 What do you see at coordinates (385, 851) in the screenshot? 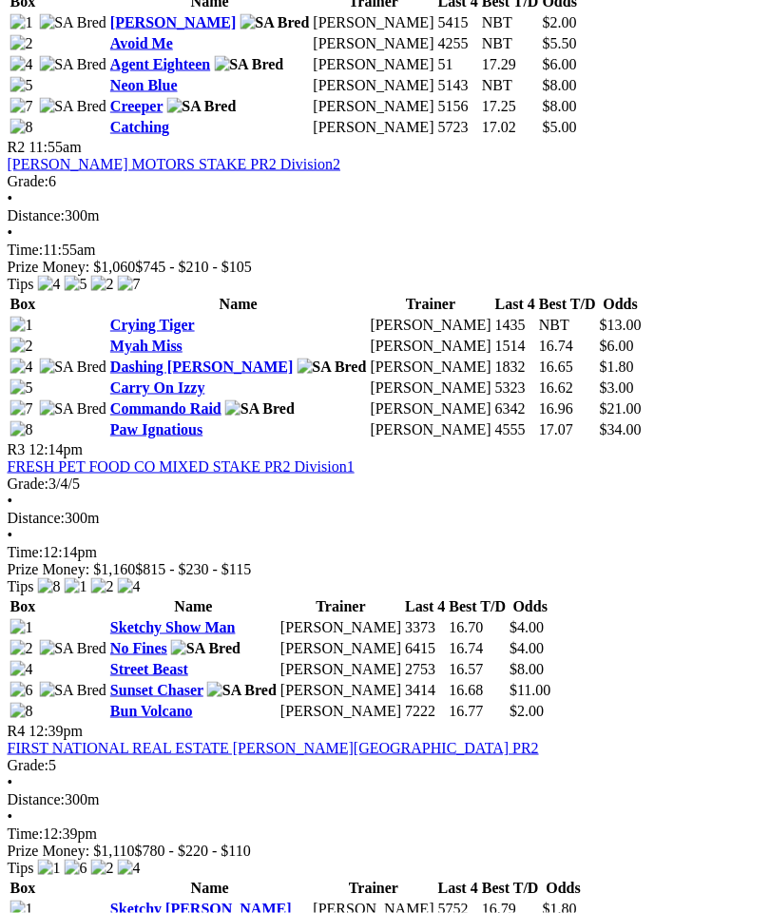
I see `div: Prize Money: $1,110` at bounding box center [385, 851].